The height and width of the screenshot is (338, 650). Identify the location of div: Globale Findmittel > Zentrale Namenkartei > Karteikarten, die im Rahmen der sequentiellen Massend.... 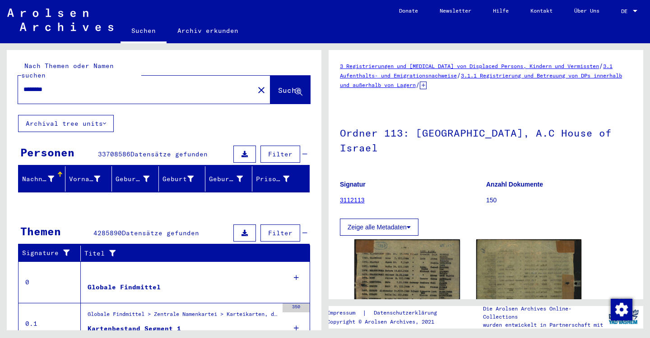
(183, 317).